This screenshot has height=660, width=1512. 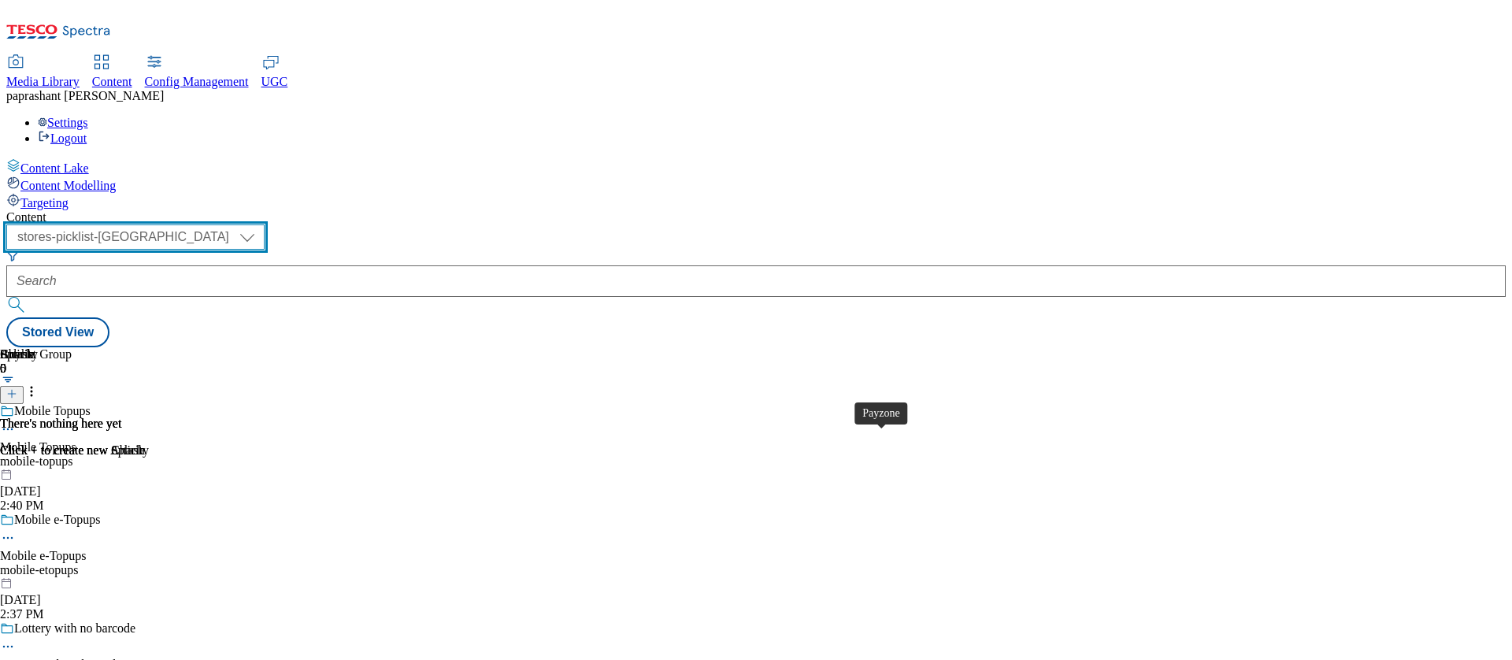 What do you see at coordinates (197, 72) in the screenshot?
I see `a: Config Management` at bounding box center [197, 72].